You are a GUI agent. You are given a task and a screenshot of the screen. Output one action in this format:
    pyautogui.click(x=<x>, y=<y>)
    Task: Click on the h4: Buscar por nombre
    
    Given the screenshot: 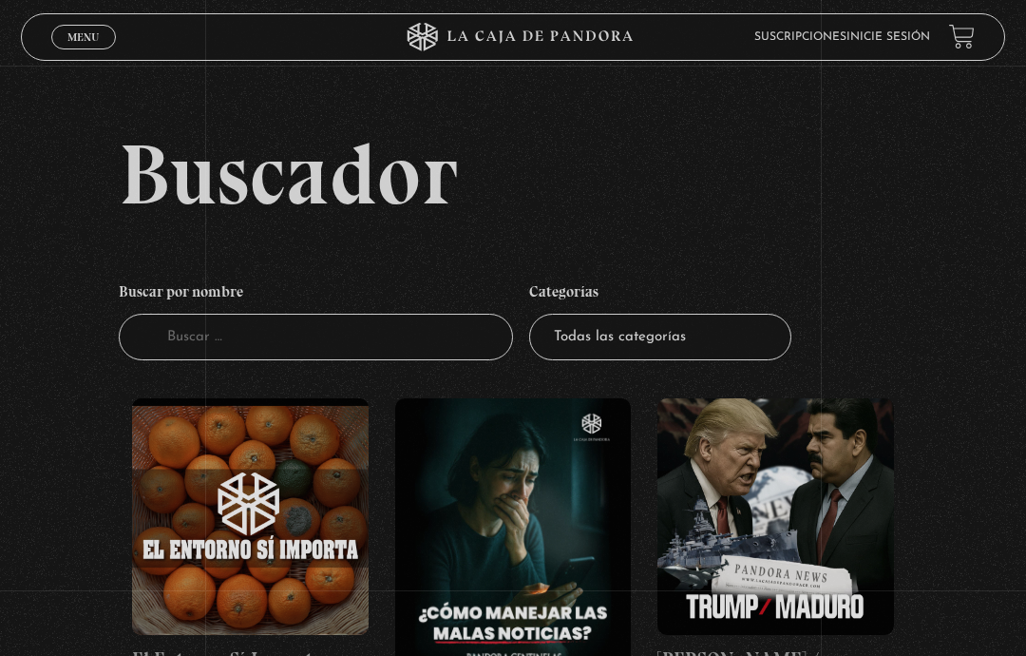 What is the action you would take?
    pyautogui.click(x=315, y=294)
    